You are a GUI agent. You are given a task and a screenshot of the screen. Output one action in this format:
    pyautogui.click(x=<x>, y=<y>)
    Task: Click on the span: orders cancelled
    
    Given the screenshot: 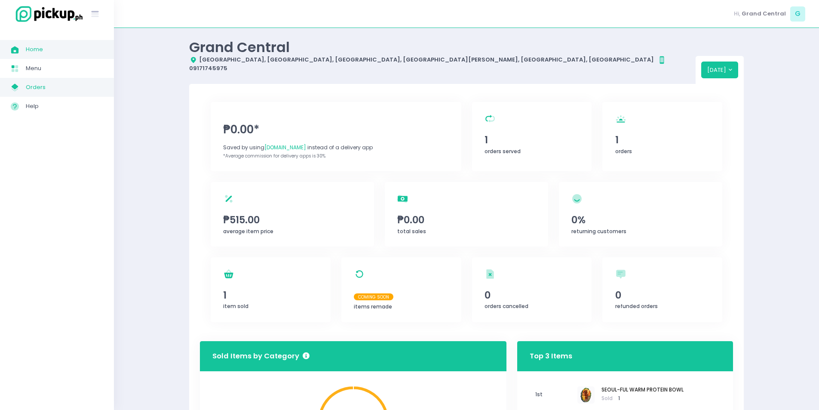 What is the action you would take?
    pyautogui.click(x=507, y=306)
    